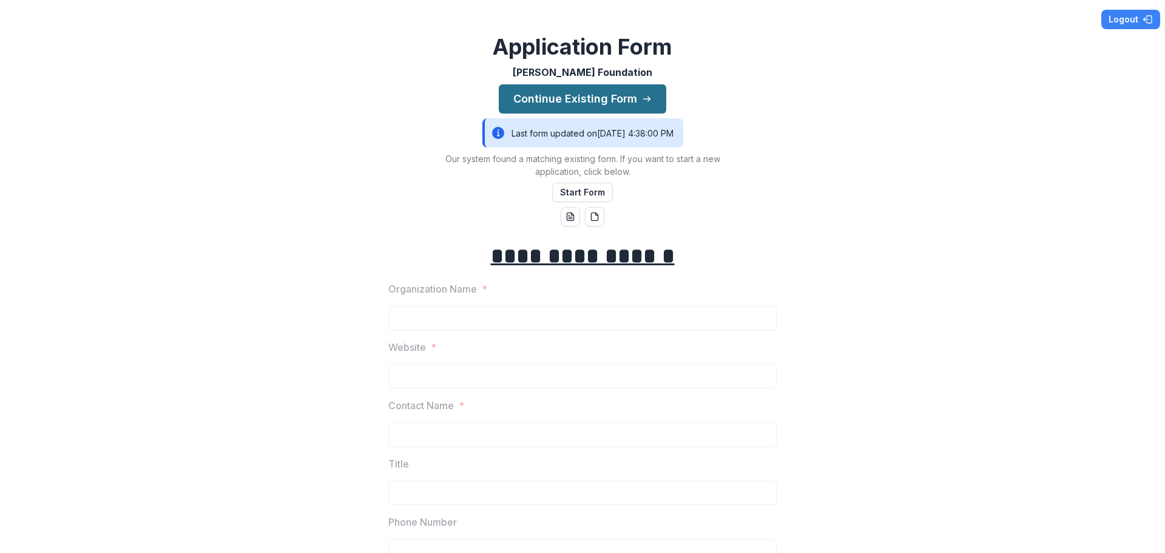 The height and width of the screenshot is (553, 1165). Describe the element at coordinates (582, 192) in the screenshot. I see `button: Start Form` at that location.